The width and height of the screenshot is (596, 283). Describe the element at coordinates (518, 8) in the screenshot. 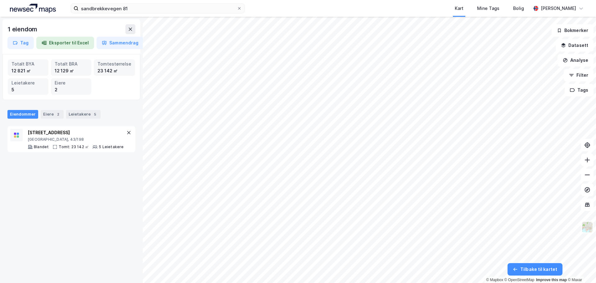

I see `div: Bolig` at that location.